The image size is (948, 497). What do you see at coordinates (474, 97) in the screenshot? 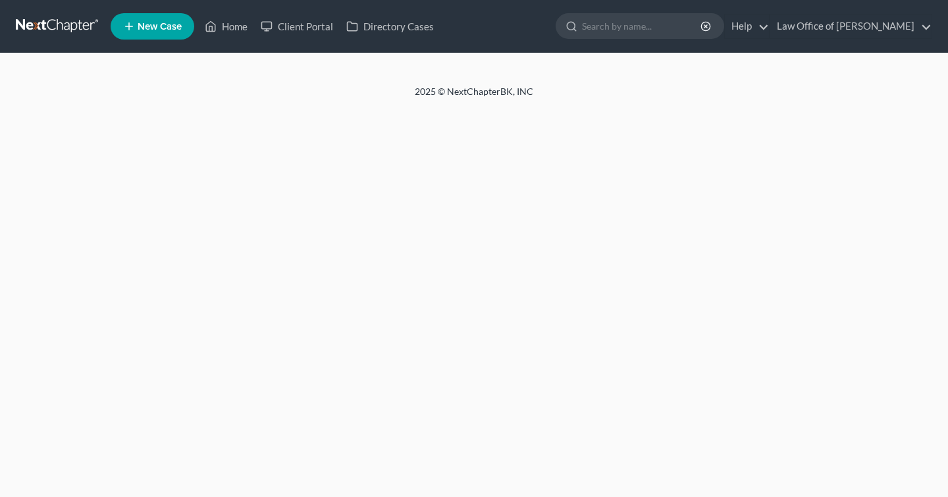
I see `div: 2025 © NextChapterBK, INC` at bounding box center [474, 97].